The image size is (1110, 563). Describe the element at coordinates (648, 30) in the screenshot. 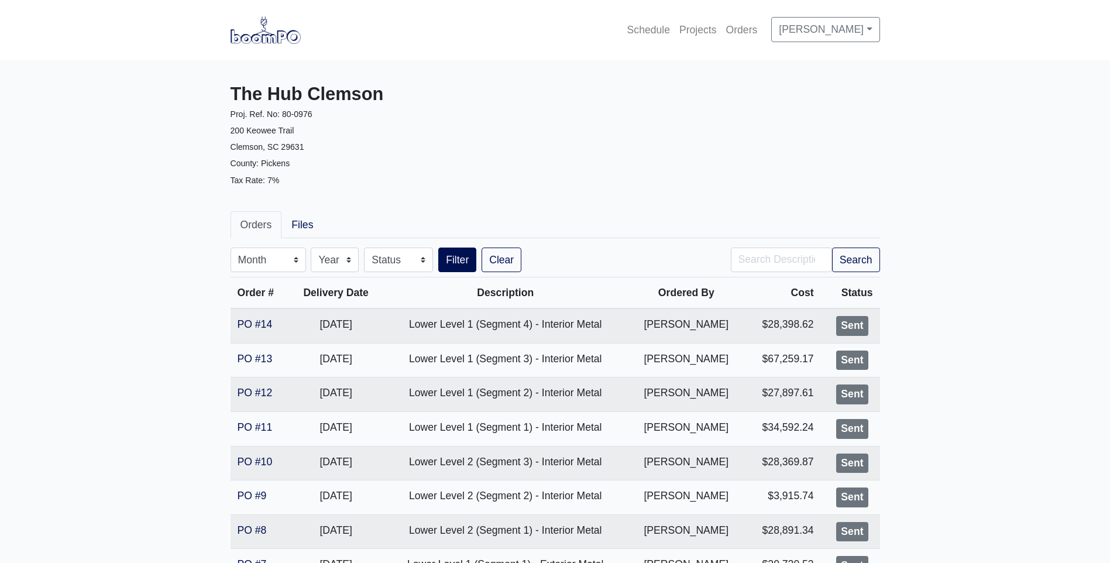

I see `a: Schedule` at that location.